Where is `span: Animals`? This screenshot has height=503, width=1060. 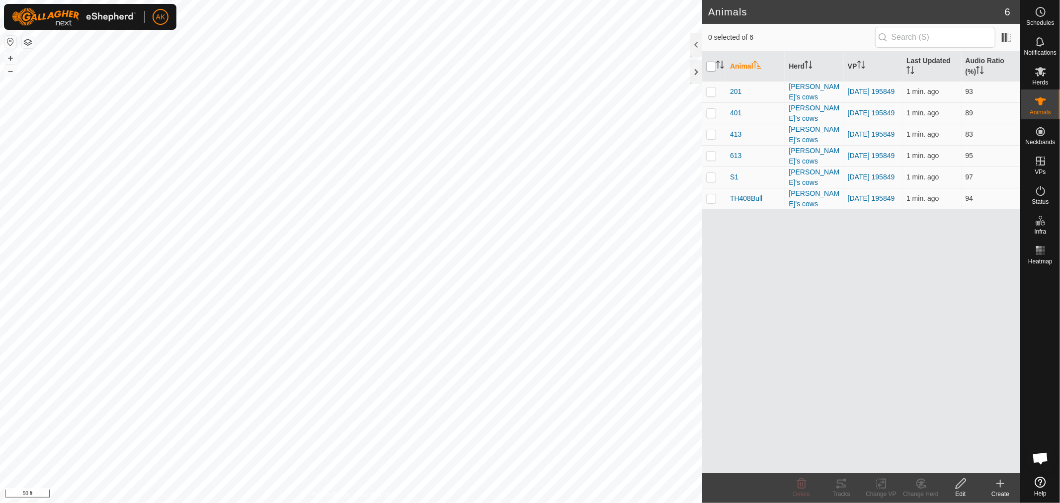
span: Animals is located at coordinates (1040, 112).